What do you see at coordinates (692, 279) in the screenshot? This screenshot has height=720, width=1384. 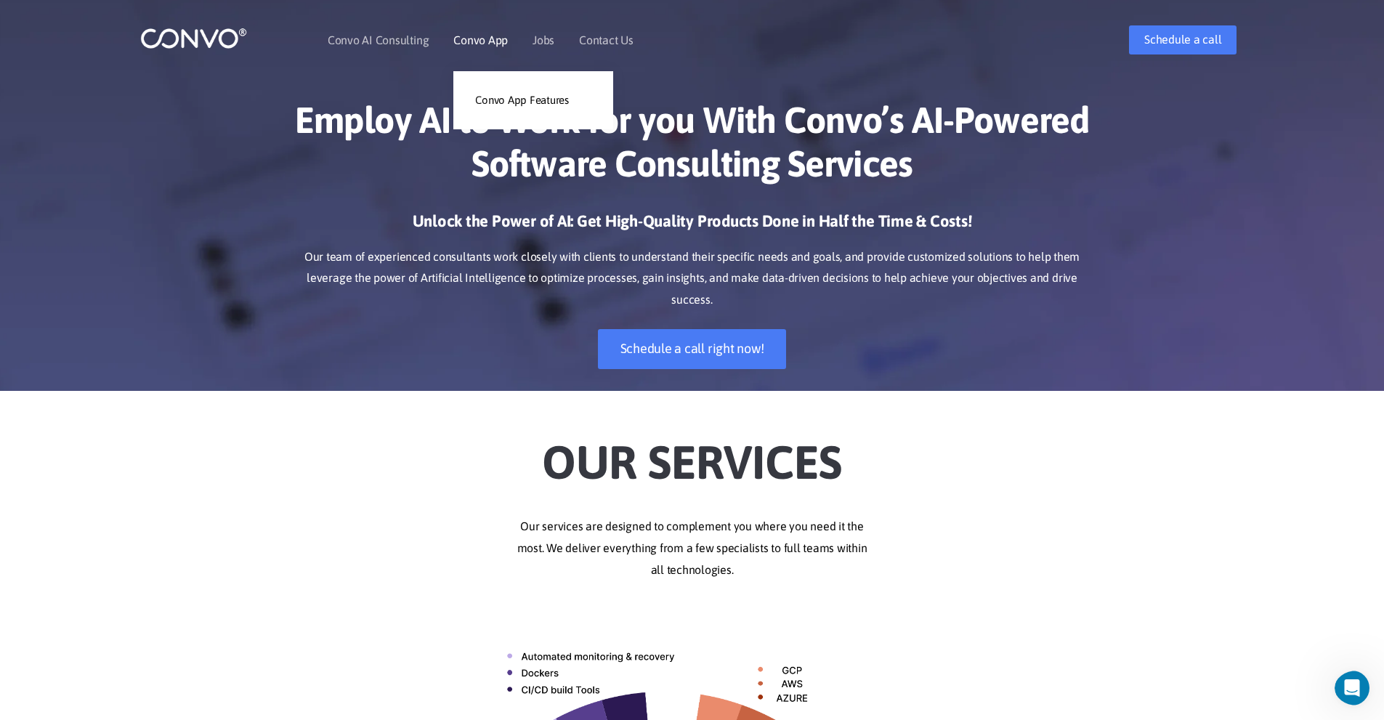 I see `p: Our team of experienced consultants work closely with clients to understand their specific needs ...` at bounding box center [692, 279].